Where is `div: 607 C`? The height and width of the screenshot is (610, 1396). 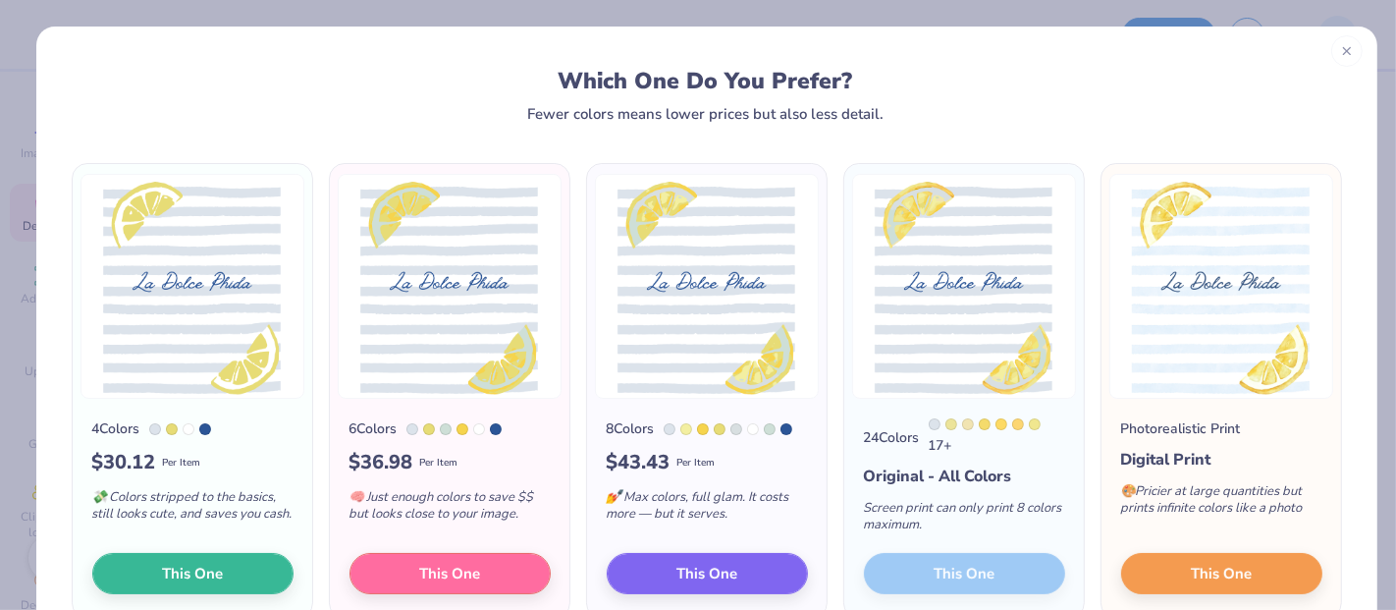
div: 607 C is located at coordinates (952, 424).